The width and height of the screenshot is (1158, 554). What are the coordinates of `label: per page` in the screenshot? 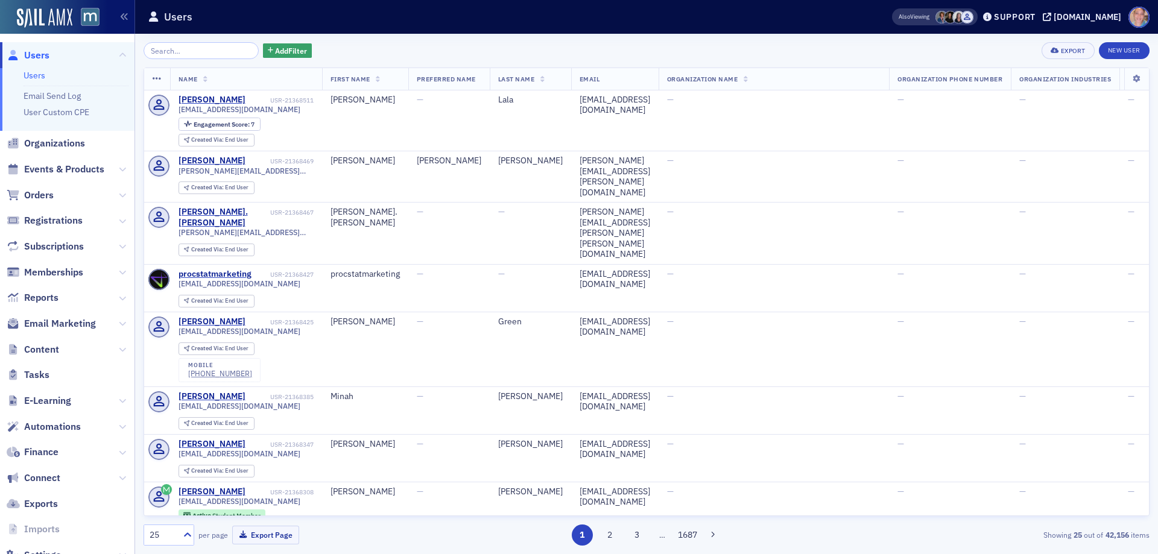 It's located at (213, 535).